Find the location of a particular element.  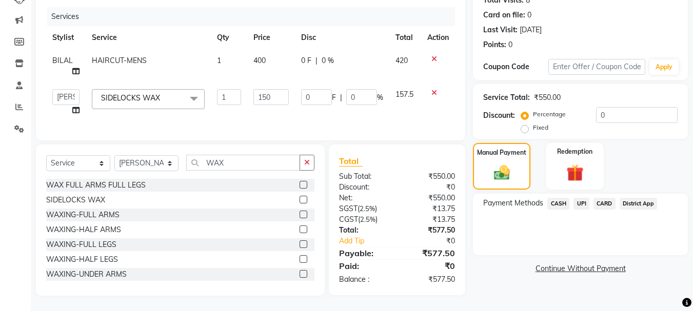

th: Action is located at coordinates (438, 37).